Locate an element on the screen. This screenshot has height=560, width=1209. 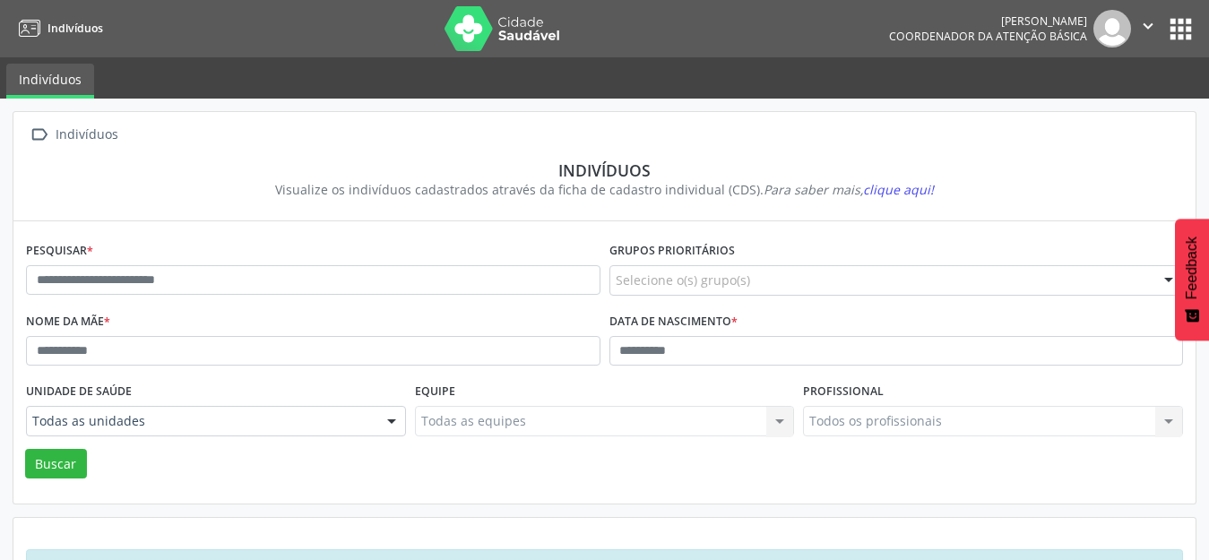
span: Indivíduos is located at coordinates (75, 28).